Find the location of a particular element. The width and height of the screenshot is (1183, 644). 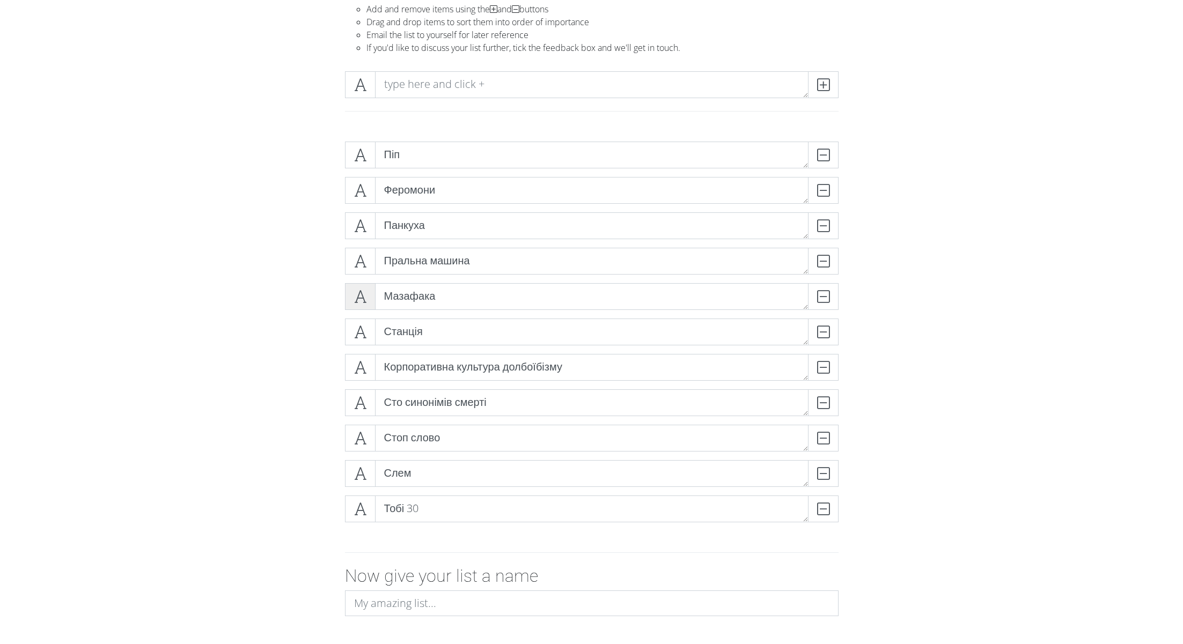

li: Email the list to yourself for later reference is located at coordinates (602, 35).